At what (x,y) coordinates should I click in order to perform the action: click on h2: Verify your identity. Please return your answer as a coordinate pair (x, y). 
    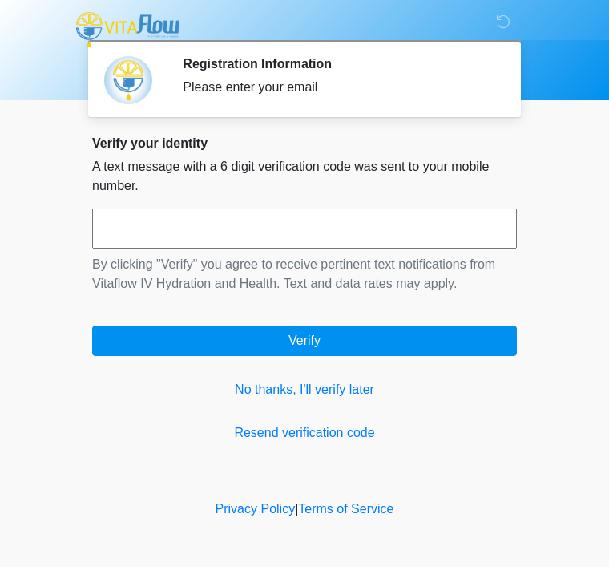
    Looking at the image, I should click on (305, 143).